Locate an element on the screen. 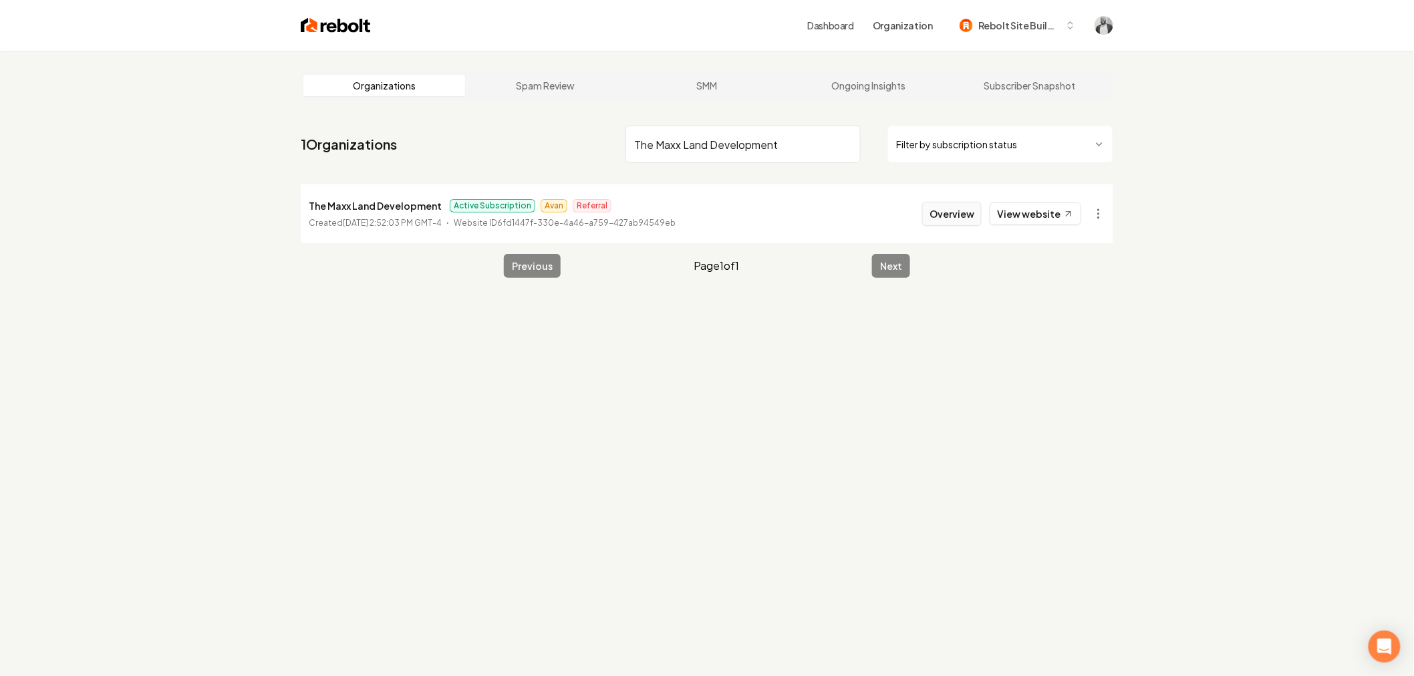 The height and width of the screenshot is (676, 1414). span: Active Subscription is located at coordinates (492, 206).